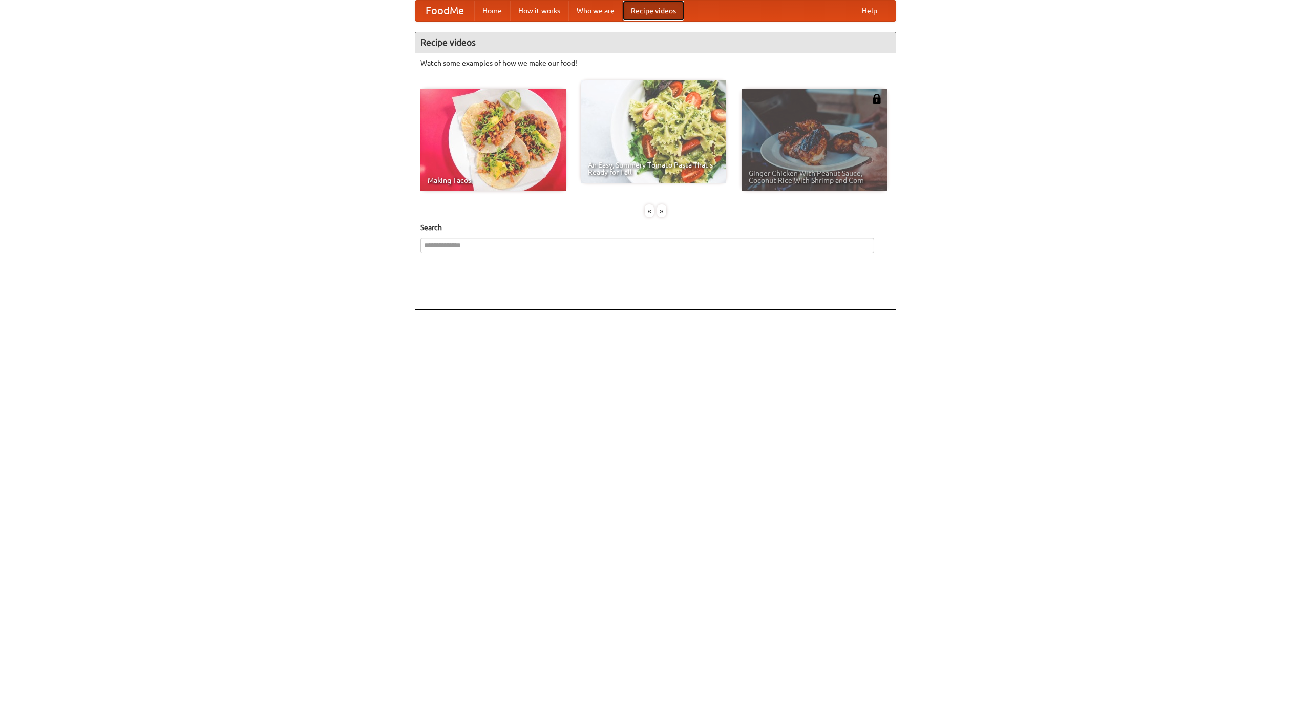 The height and width of the screenshot is (725, 1311). I want to click on span: Making Tacos, so click(493, 180).